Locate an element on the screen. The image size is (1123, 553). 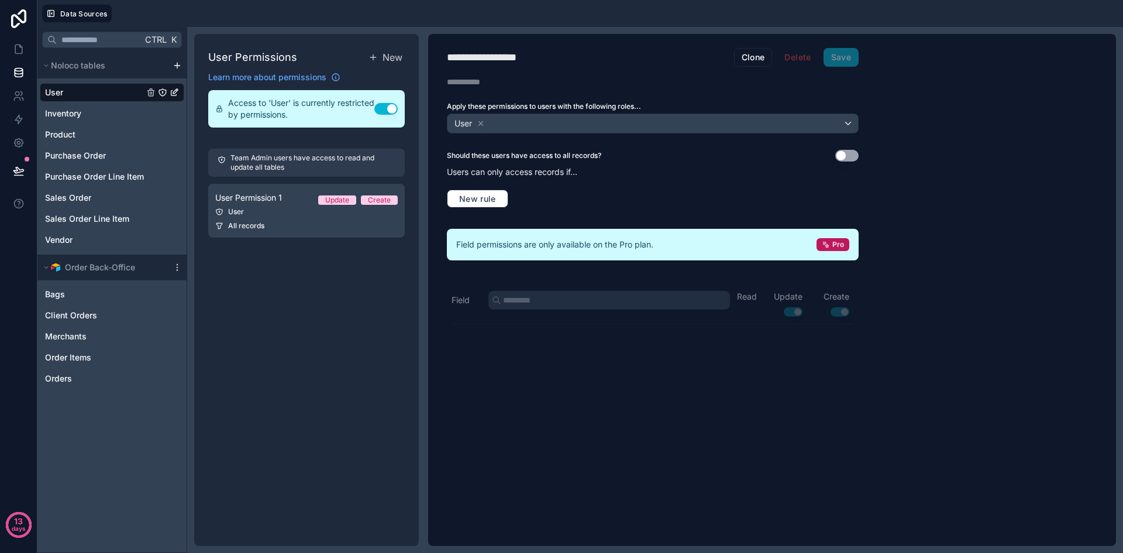
button: Clone is located at coordinates (753, 57).